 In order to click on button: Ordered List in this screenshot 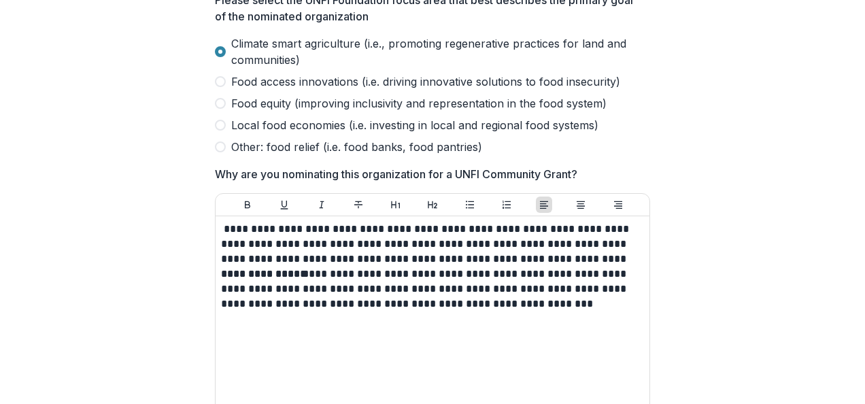, I will do `click(507, 205)`.